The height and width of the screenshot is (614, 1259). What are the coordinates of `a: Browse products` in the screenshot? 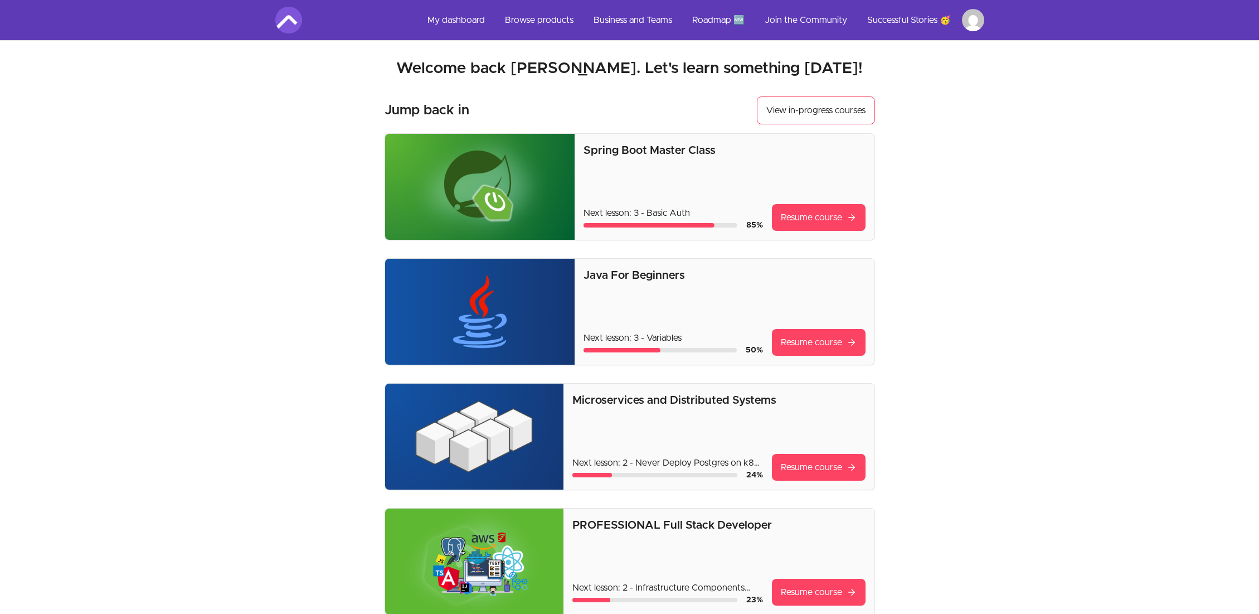 It's located at (539, 20).